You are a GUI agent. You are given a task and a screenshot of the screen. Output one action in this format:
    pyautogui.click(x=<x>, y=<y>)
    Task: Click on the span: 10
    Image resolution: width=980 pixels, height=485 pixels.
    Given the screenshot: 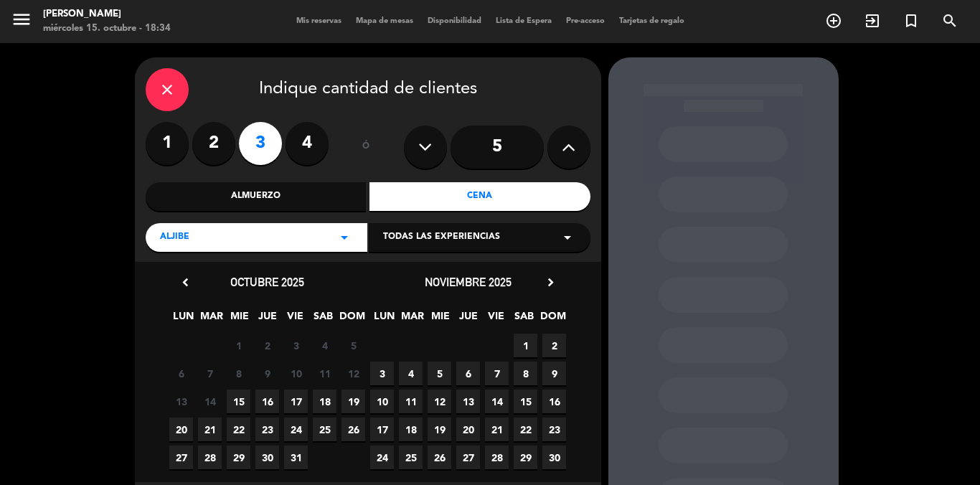 What is the action you would take?
    pyautogui.click(x=296, y=373)
    